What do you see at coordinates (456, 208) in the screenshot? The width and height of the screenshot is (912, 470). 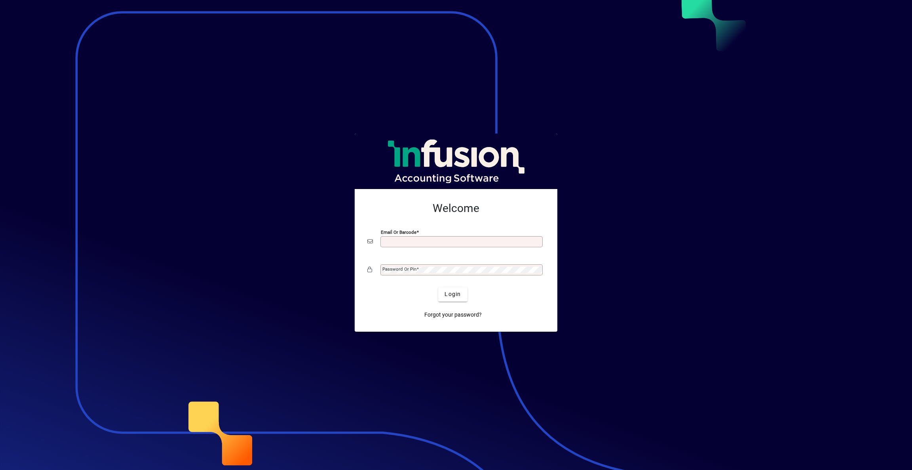 I see `h2: Welcome` at bounding box center [456, 208].